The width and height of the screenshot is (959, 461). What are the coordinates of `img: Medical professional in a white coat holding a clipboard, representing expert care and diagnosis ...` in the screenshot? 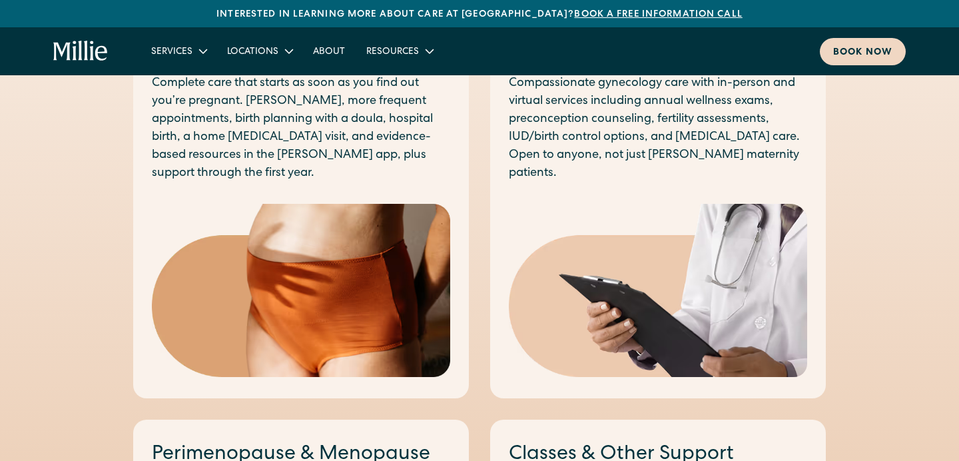 It's located at (658, 290).